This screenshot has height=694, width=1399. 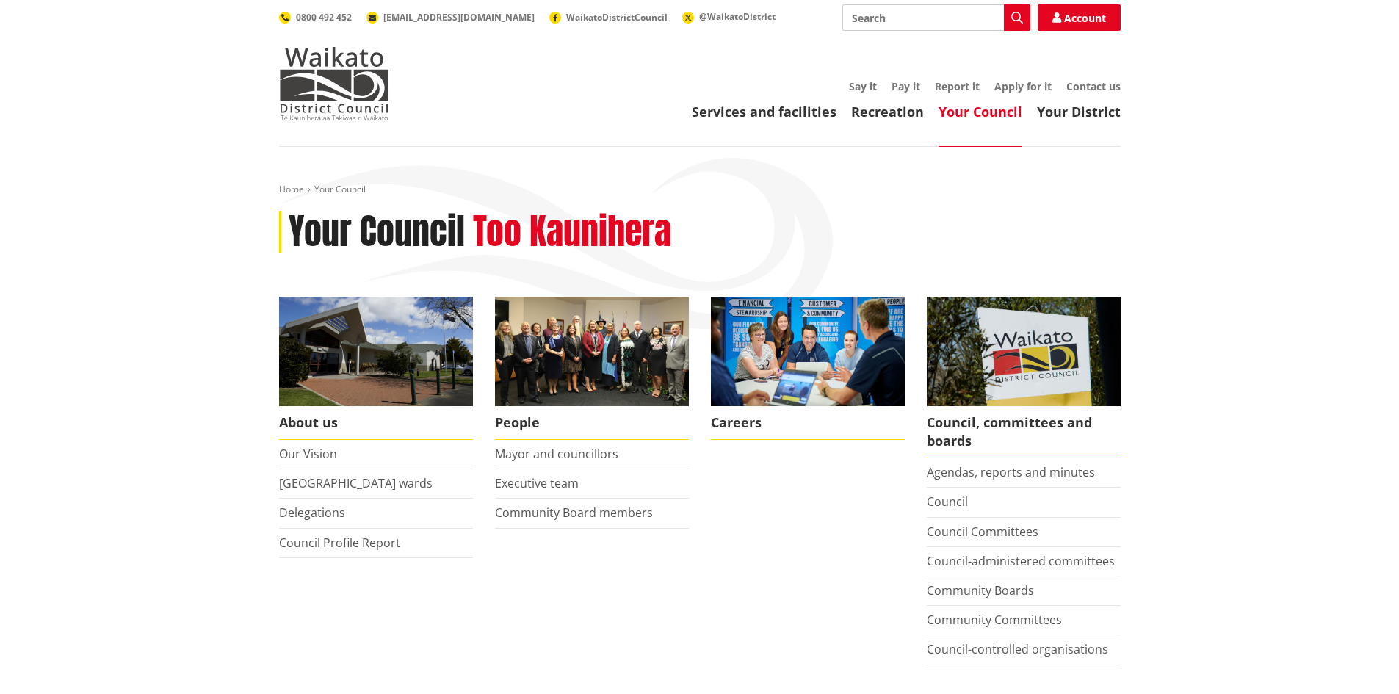 What do you see at coordinates (376, 423) in the screenshot?
I see `span: About us` at bounding box center [376, 423].